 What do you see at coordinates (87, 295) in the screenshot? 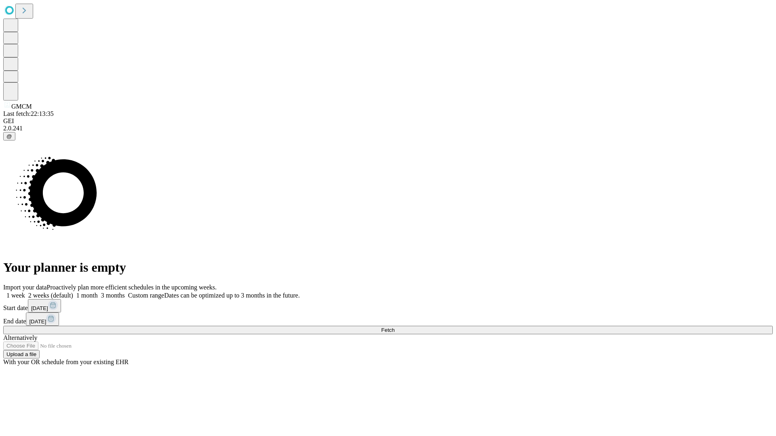
I see `span: 1 month` at bounding box center [87, 295].